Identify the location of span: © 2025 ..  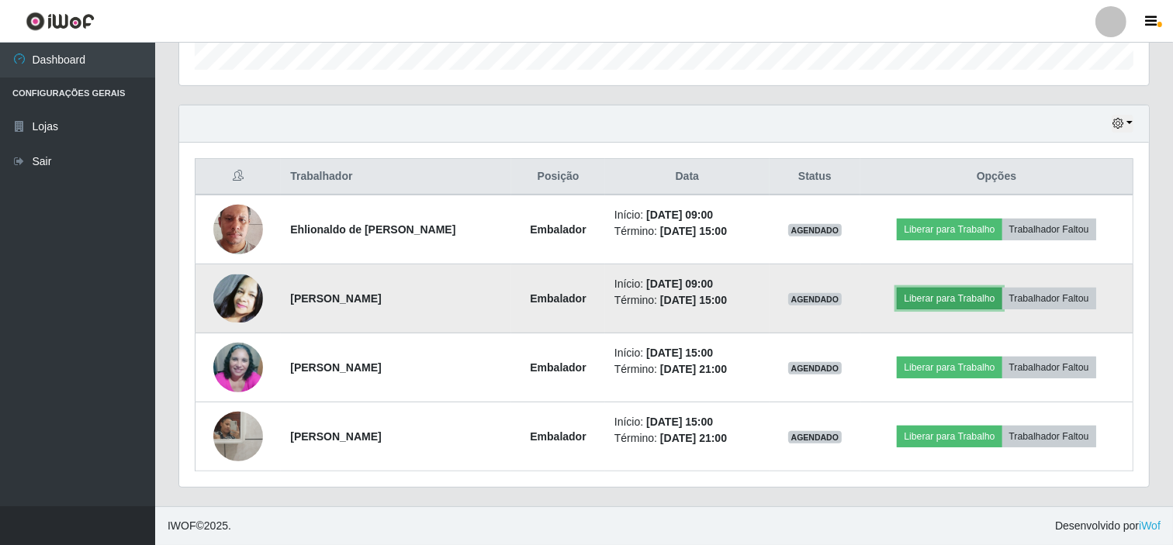
(199, 526).